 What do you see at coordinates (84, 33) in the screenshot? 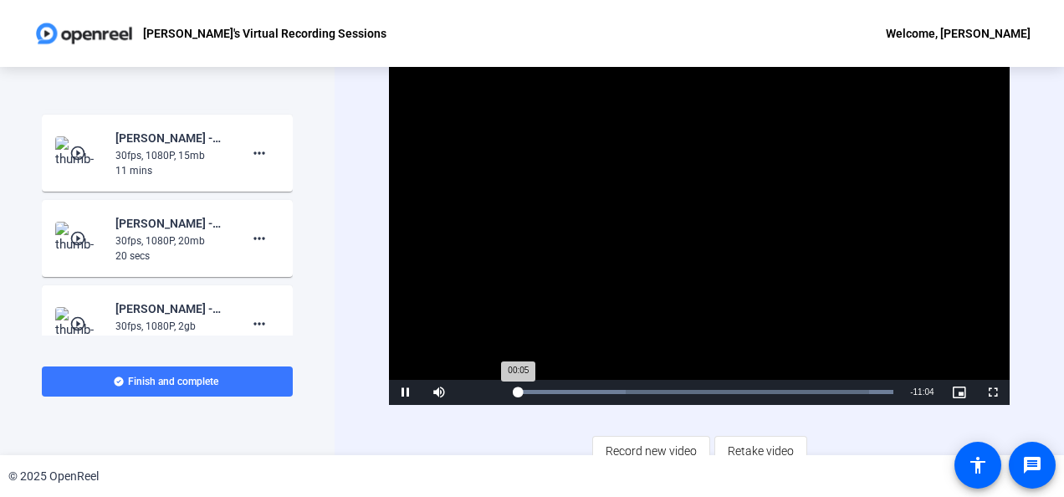
I see `img: OpenReel logo` at bounding box center [84, 33].